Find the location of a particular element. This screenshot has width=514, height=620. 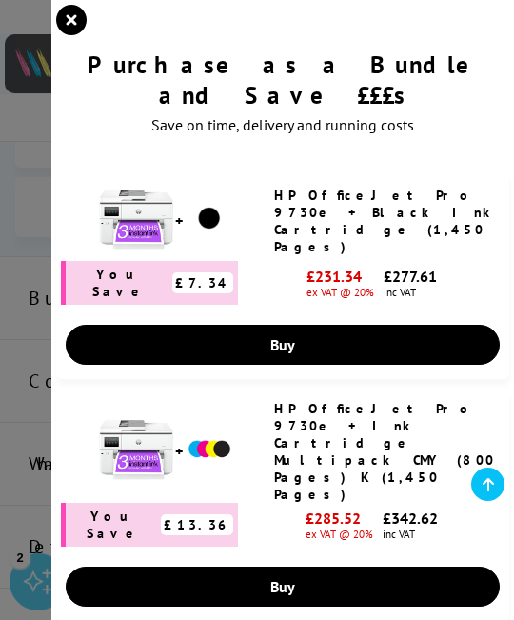

span: £342.62 is located at coordinates (411, 518).